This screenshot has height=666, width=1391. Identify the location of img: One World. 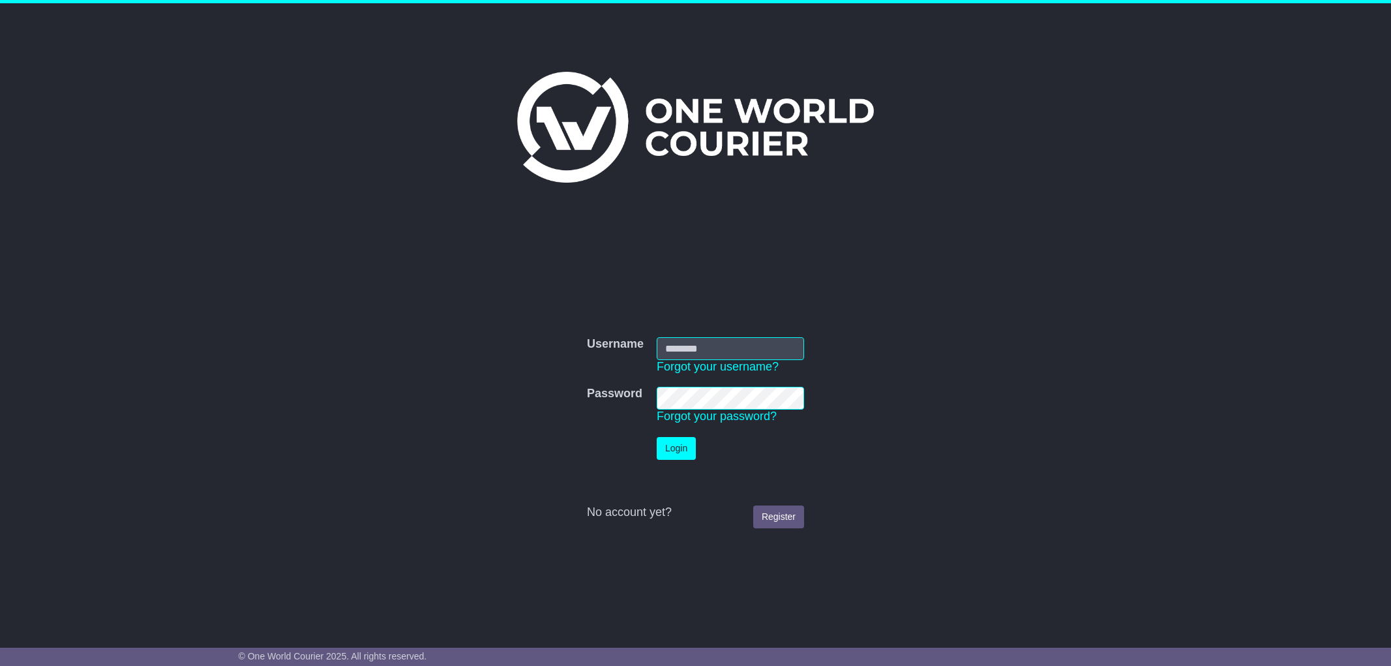
(695, 127).